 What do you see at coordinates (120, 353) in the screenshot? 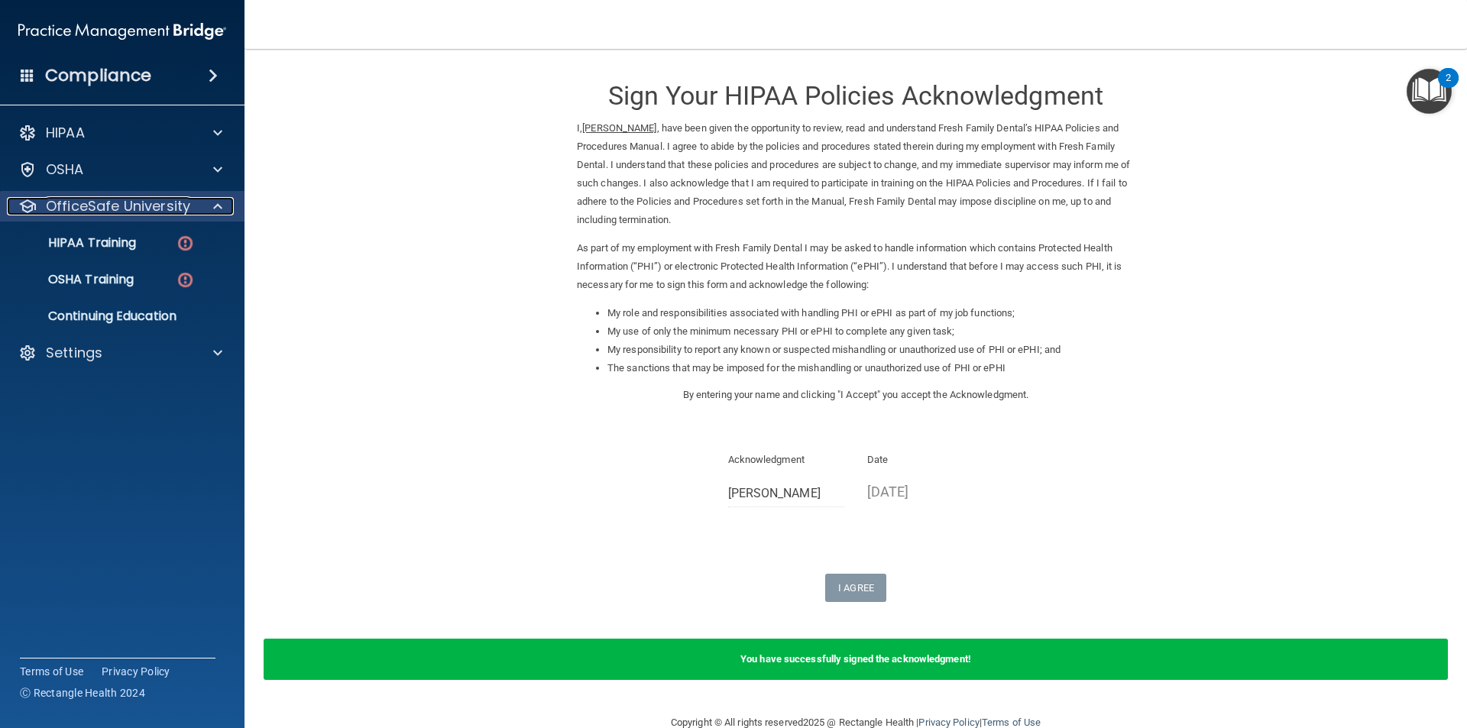
I see `a: Settings` at bounding box center [120, 353].